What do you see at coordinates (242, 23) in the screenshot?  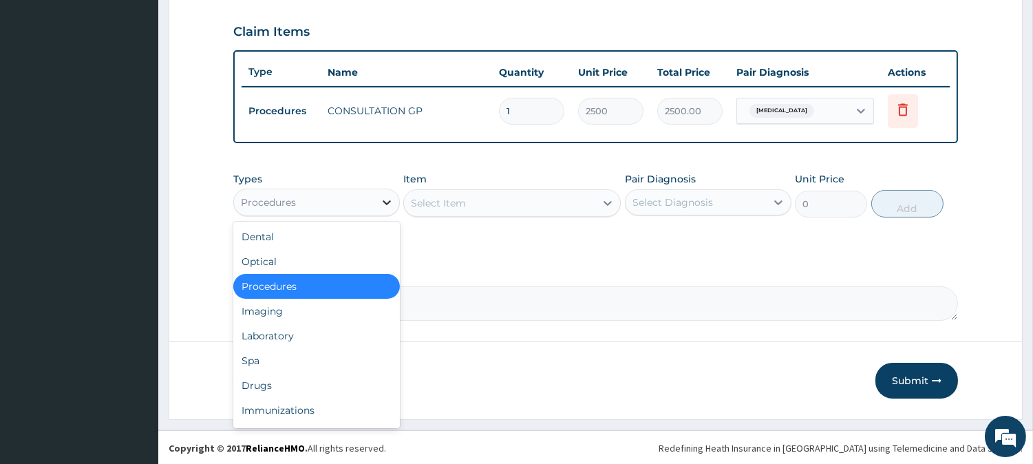 I see `div: Minimize live chat window` at bounding box center [242, 23].